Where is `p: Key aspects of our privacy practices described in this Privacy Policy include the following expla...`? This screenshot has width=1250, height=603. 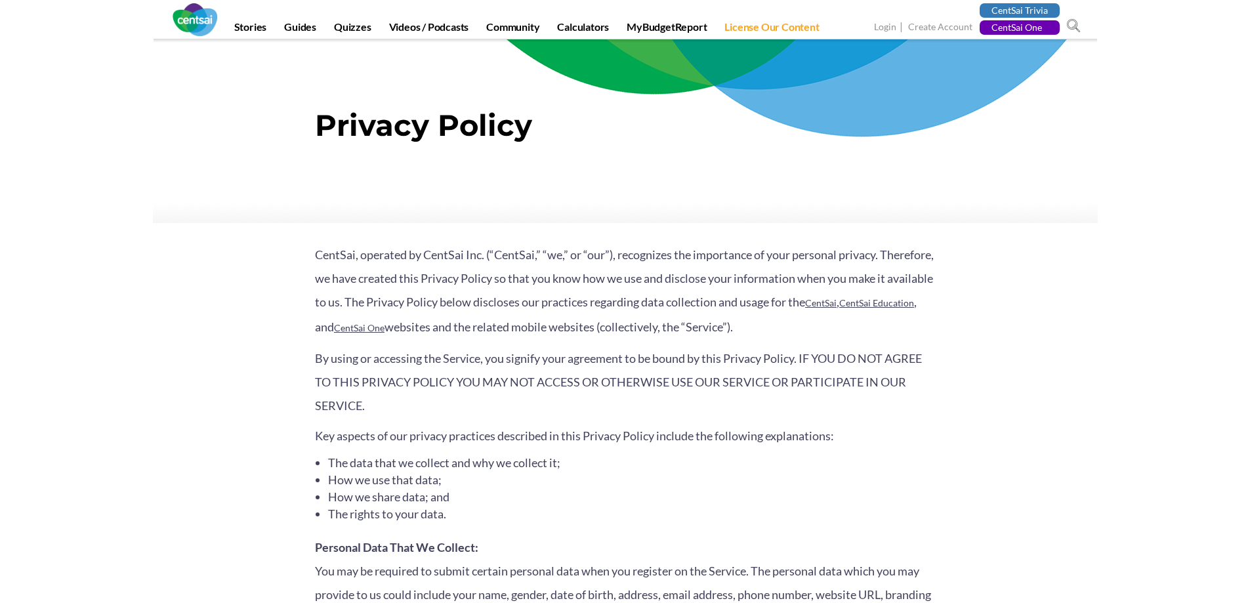 p: Key aspects of our privacy practices described in this Privacy Policy include the following expla... is located at coordinates (624, 436).